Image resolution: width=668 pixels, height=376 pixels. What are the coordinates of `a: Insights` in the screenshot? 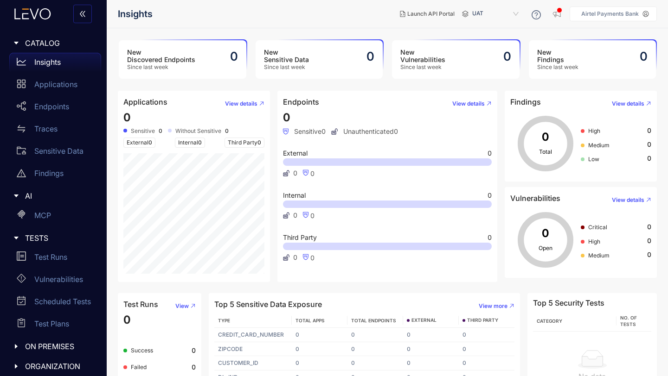 It's located at (55, 64).